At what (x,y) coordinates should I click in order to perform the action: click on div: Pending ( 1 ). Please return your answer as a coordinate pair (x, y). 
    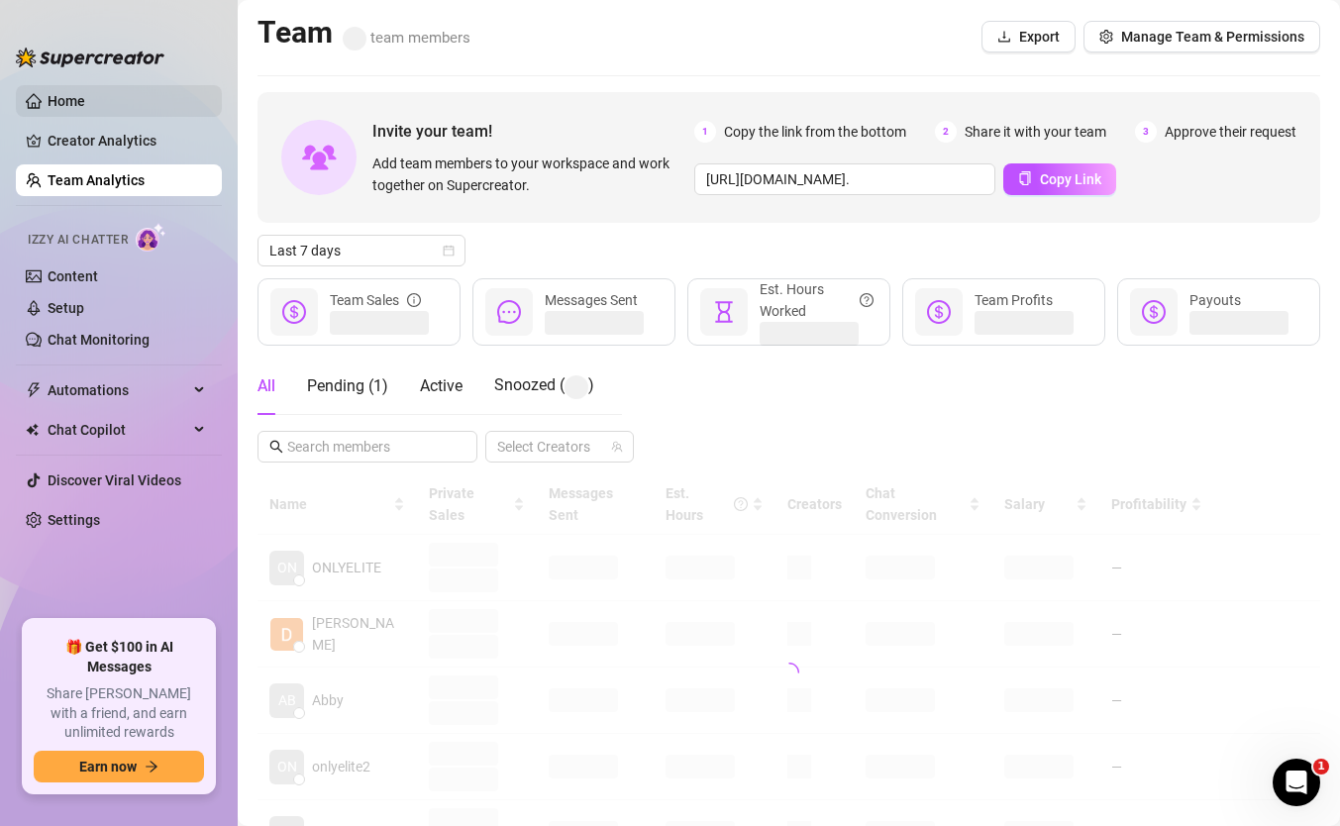
    Looking at the image, I should click on (348, 386).